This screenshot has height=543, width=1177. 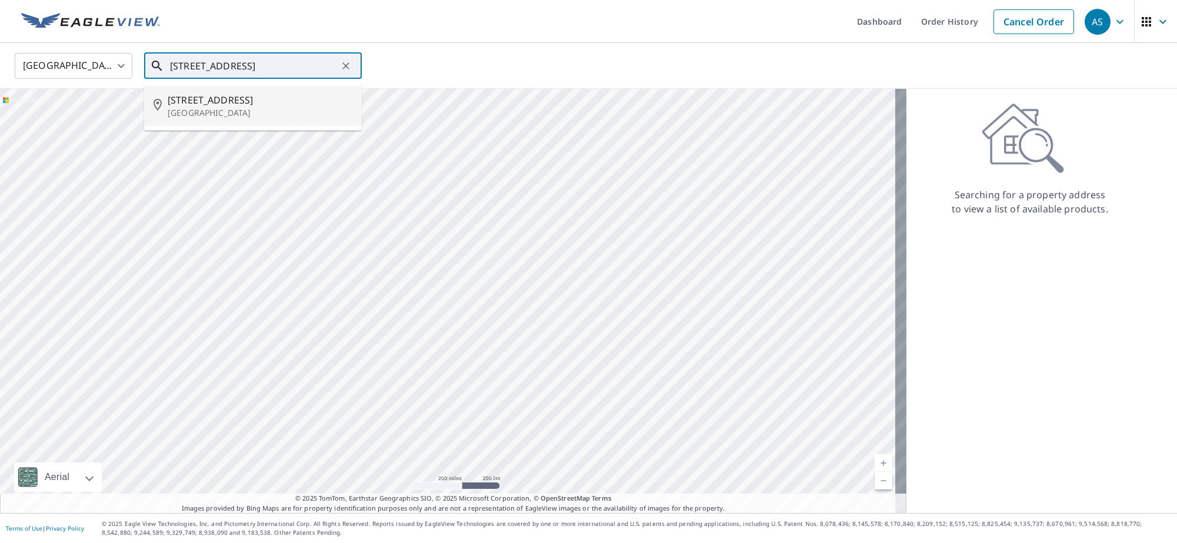 What do you see at coordinates (1034, 22) in the screenshot?
I see `a: Cancel Order` at bounding box center [1034, 22].